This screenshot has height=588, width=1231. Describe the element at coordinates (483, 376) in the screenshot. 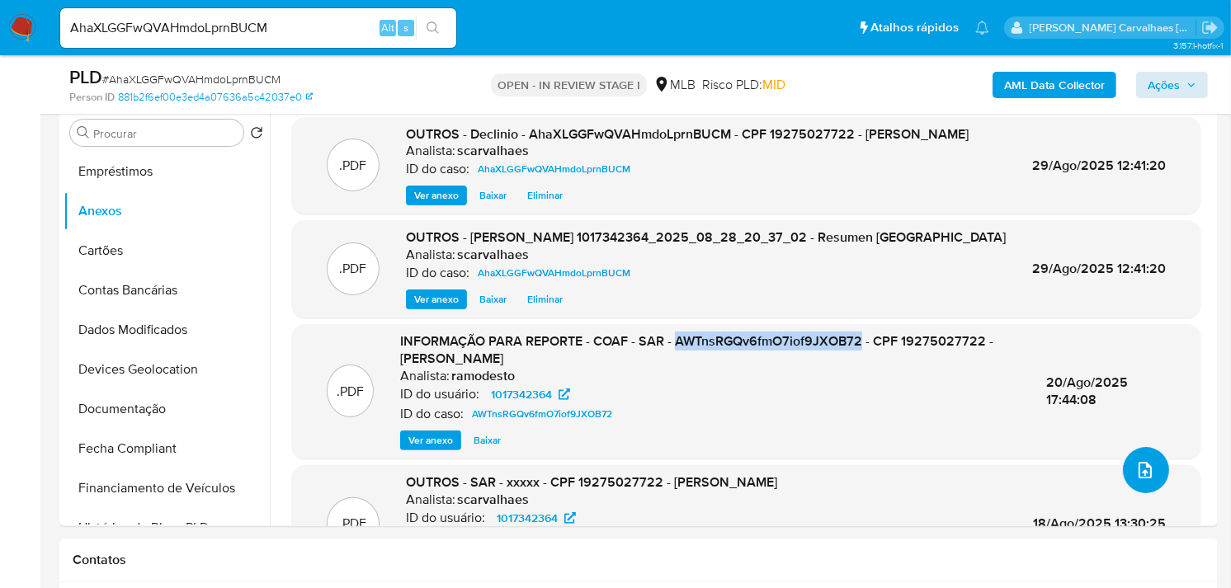

I see `h6: ramodesto` at that location.